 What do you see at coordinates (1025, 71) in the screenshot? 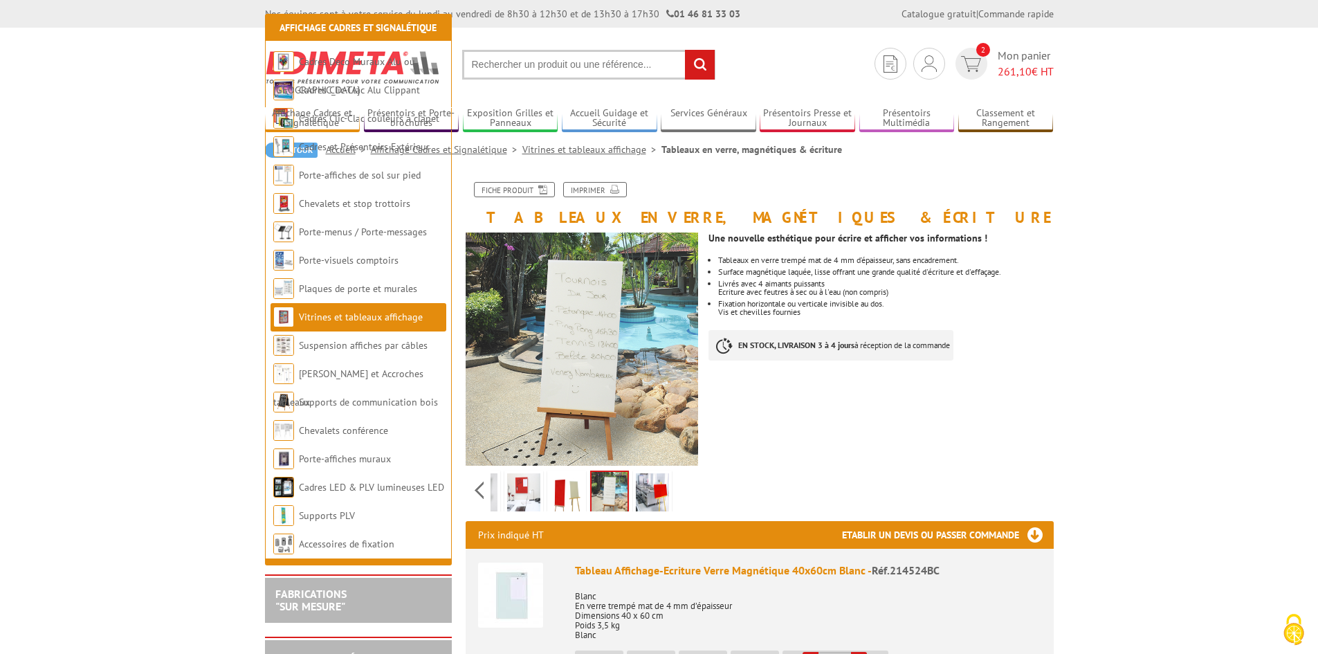
I see `span: € HT` at bounding box center [1025, 71].